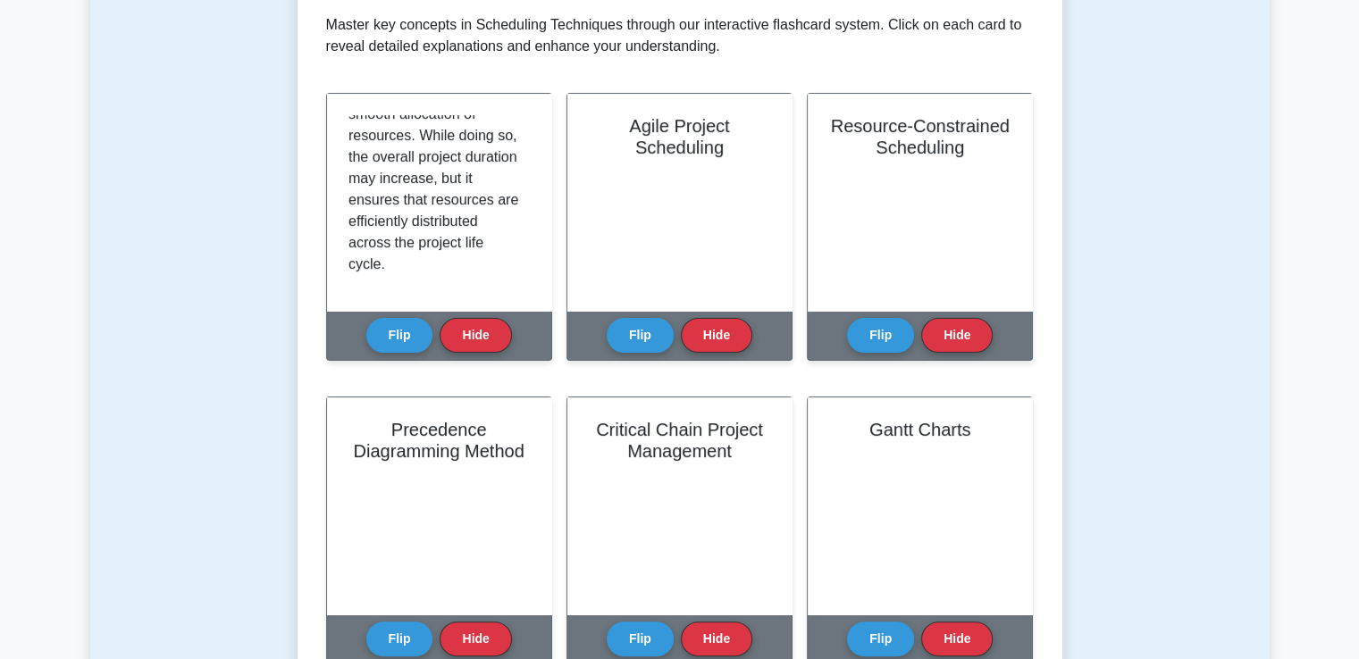 The image size is (1359, 659). What do you see at coordinates (439, 440) in the screenshot?
I see `h2: Precedence Diagramming Method` at bounding box center [439, 440].